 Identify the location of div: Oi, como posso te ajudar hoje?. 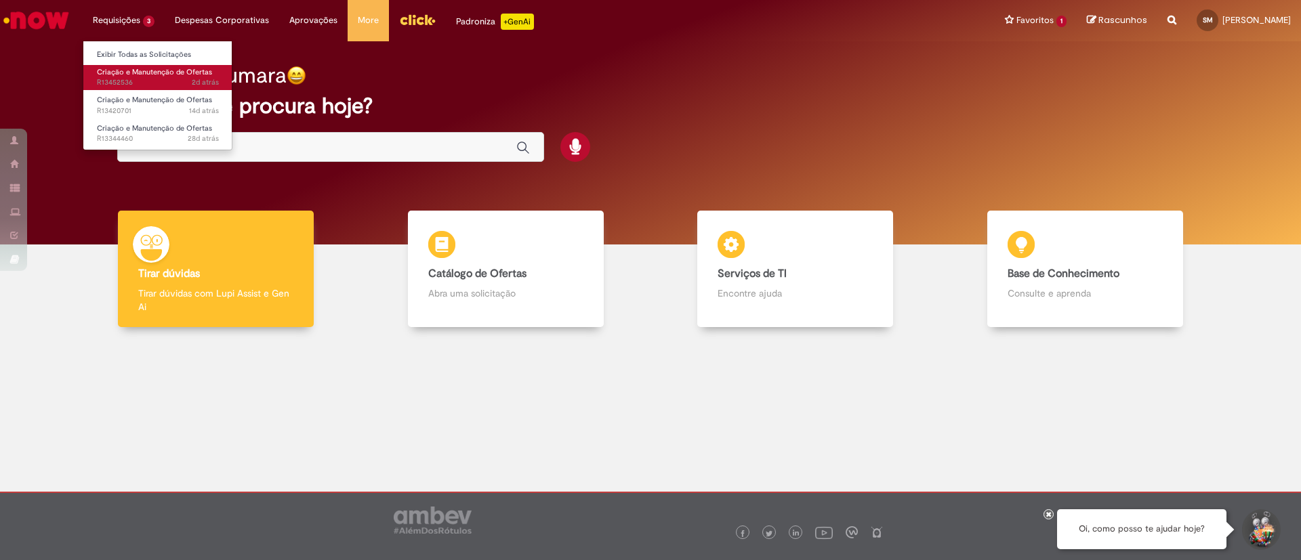
(1142, 529).